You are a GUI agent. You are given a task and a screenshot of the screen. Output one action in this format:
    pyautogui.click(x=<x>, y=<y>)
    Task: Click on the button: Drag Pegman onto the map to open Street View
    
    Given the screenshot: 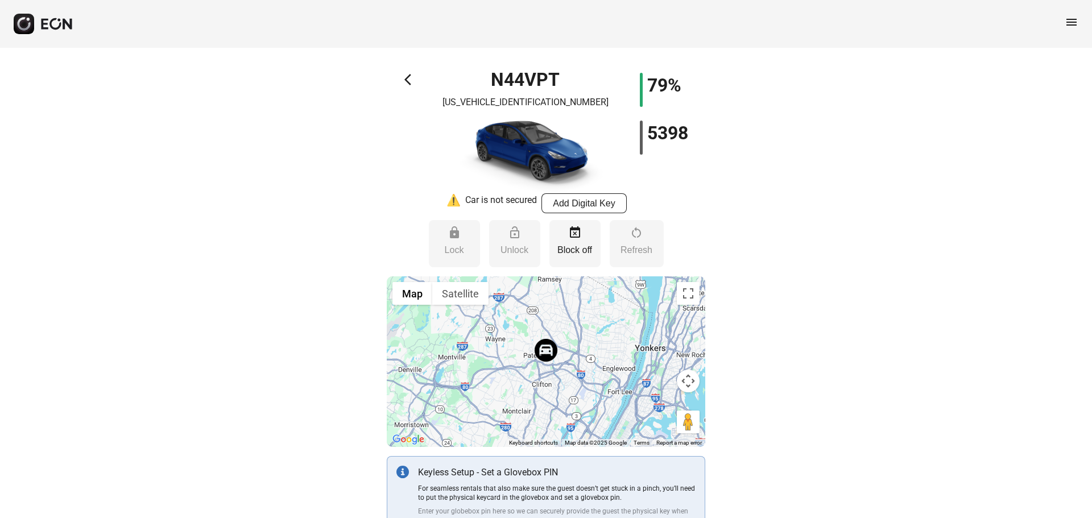 What is the action you would take?
    pyautogui.click(x=688, y=422)
    